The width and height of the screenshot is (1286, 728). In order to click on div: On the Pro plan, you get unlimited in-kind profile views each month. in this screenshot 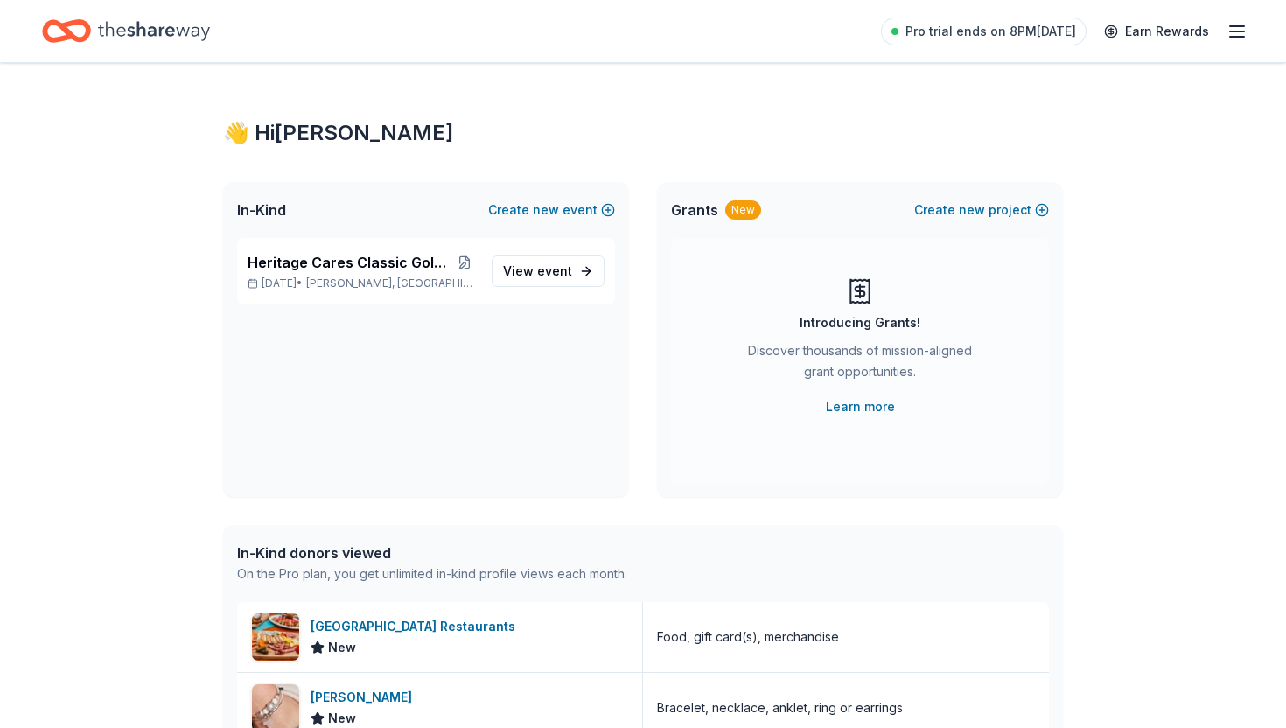, I will do `click(432, 574)`.